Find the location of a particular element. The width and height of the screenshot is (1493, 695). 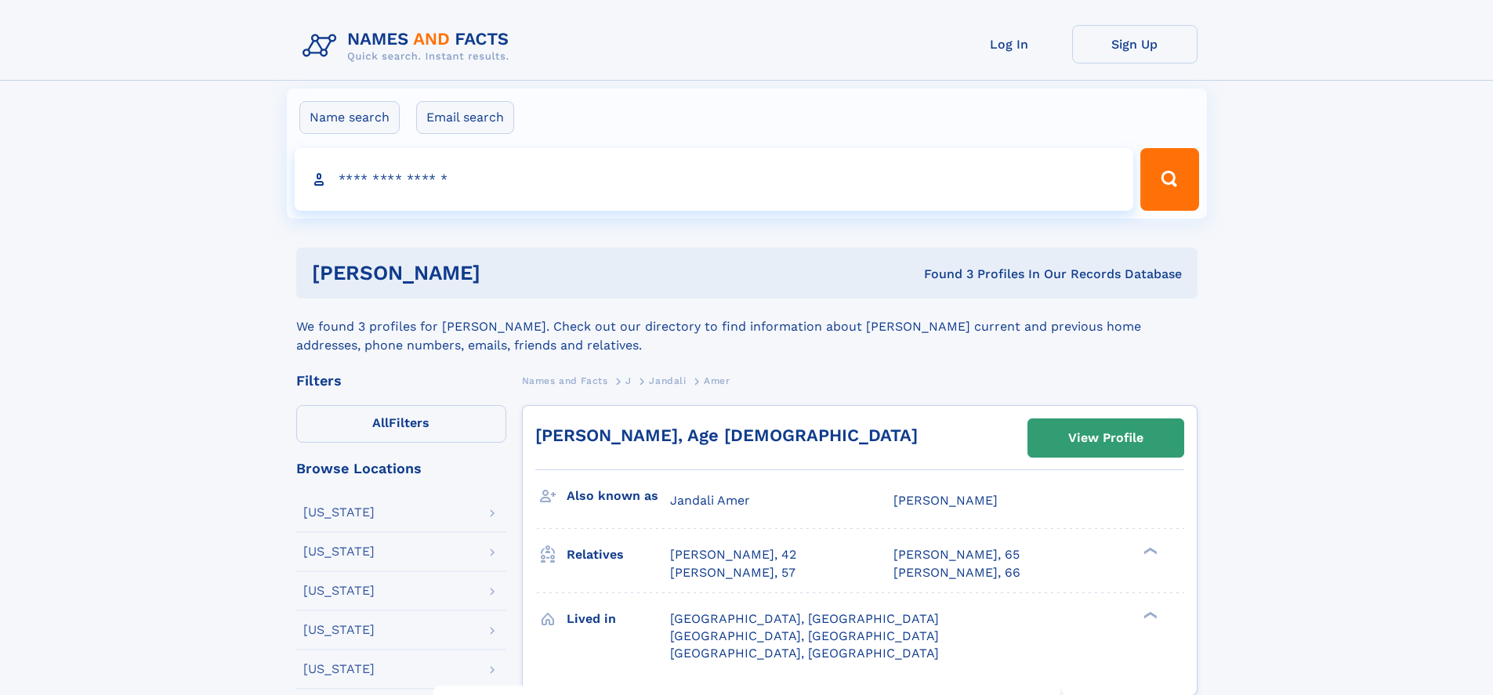

button: Search Button is located at coordinates (1170, 180).